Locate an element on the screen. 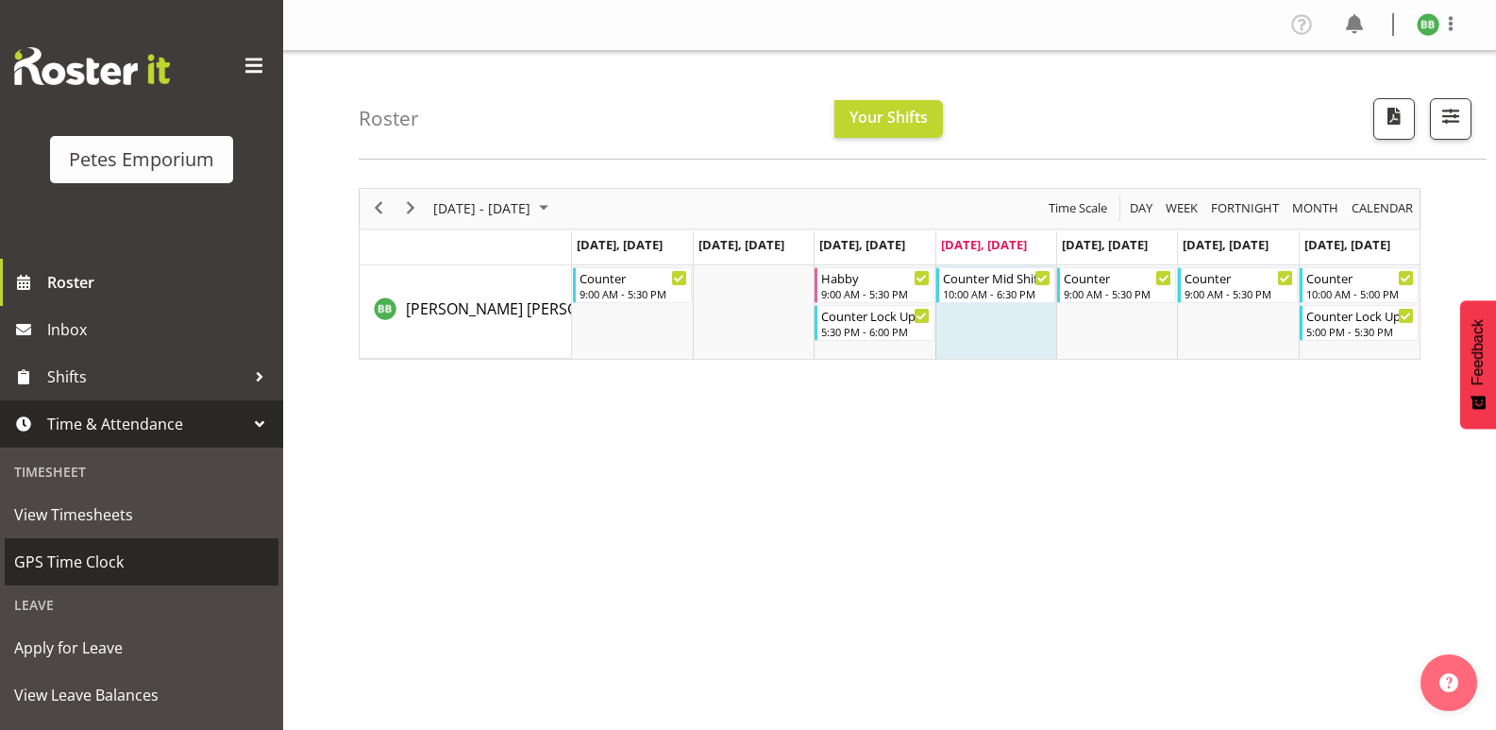 The image size is (1496, 730). span: Feedback is located at coordinates (1478, 352).